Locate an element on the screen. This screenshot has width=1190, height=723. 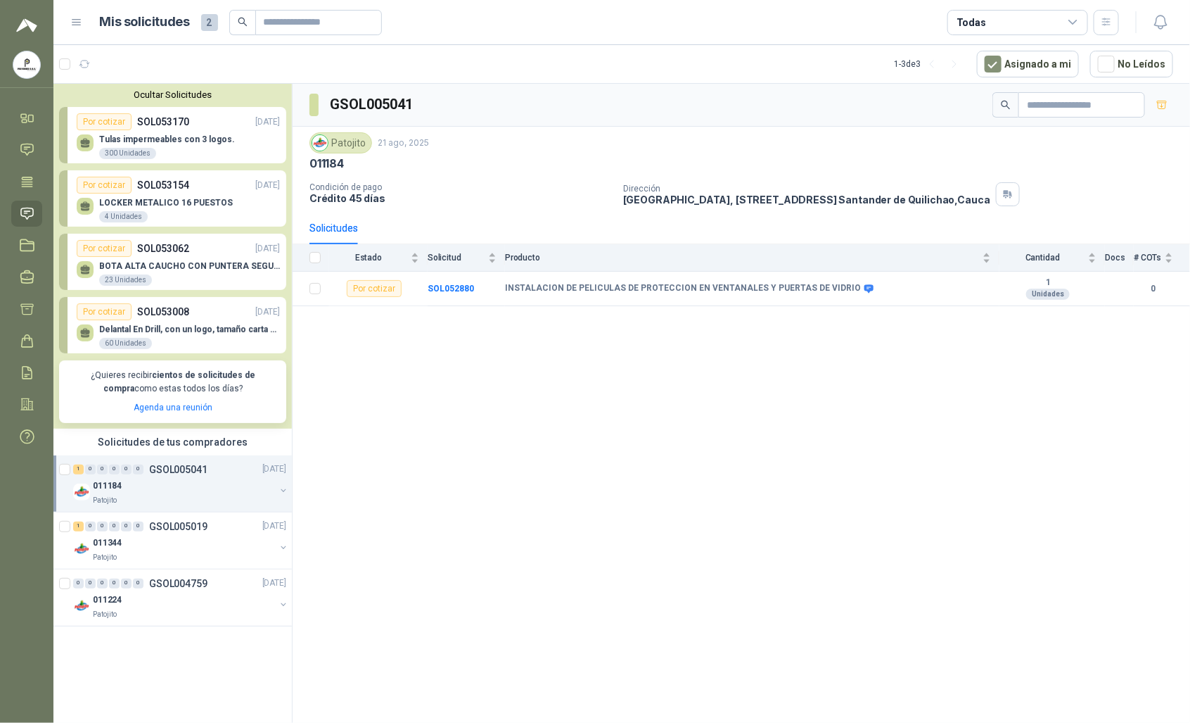
img: Logo peakr is located at coordinates (27, 25).